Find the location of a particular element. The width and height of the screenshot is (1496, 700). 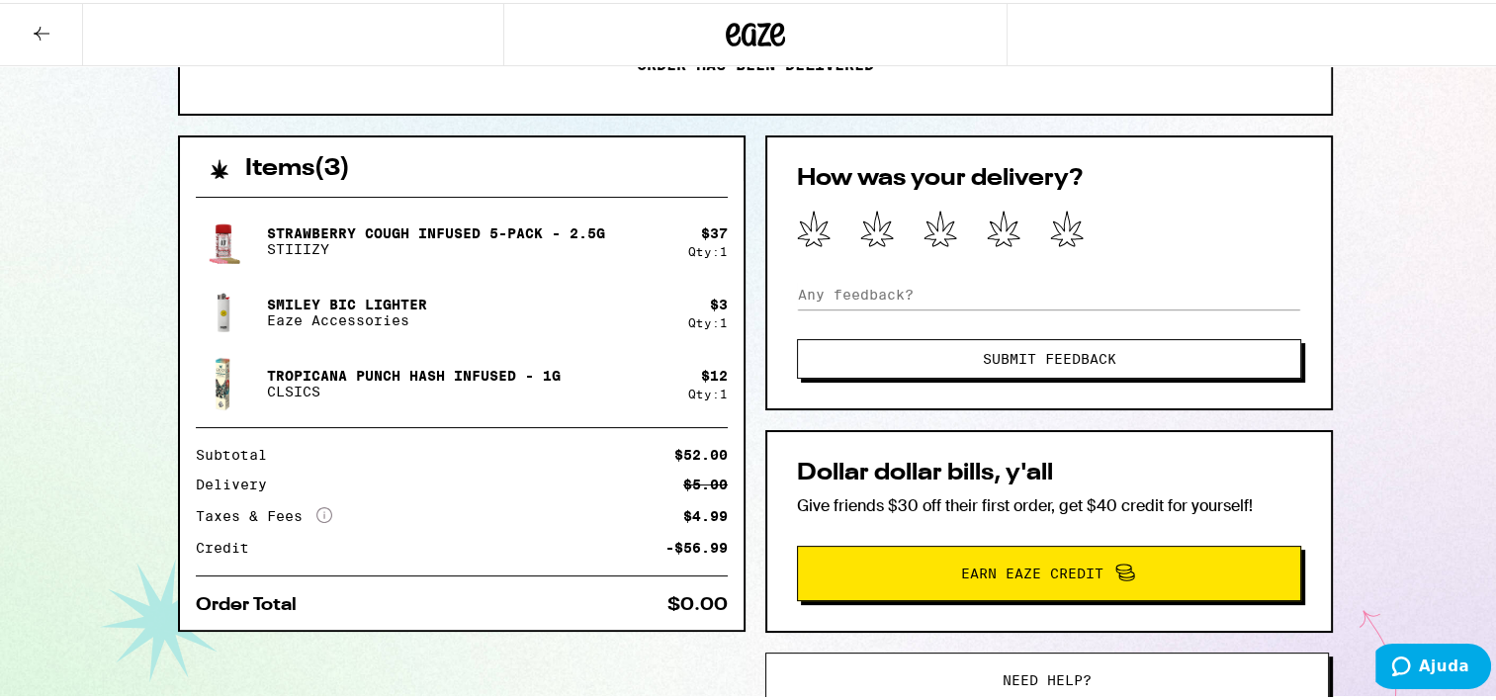

p: Eaze Accessories is located at coordinates (347, 317).